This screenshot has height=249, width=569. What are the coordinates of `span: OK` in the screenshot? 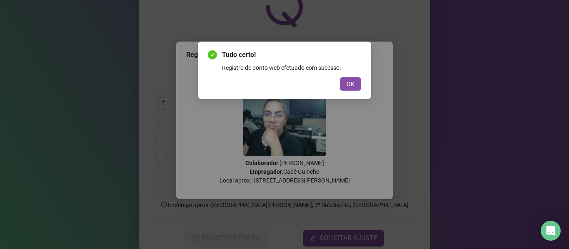 It's located at (350, 84).